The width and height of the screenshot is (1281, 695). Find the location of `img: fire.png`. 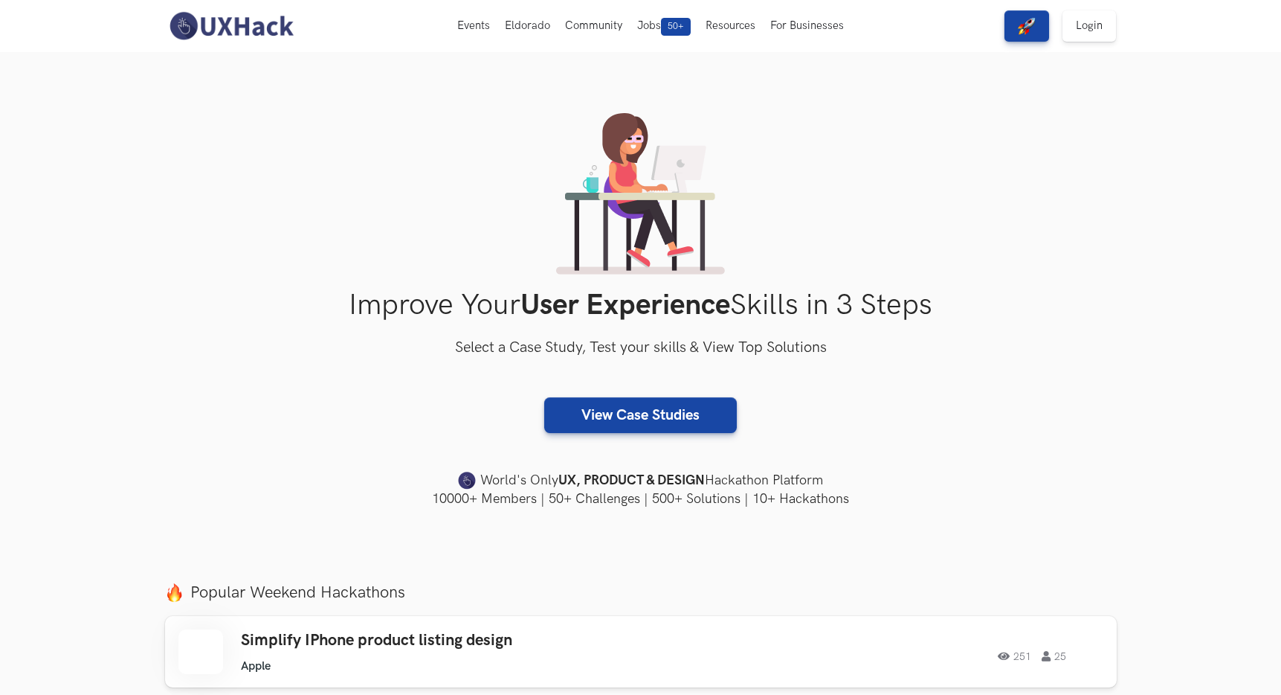

img: fire.png is located at coordinates (174, 592).